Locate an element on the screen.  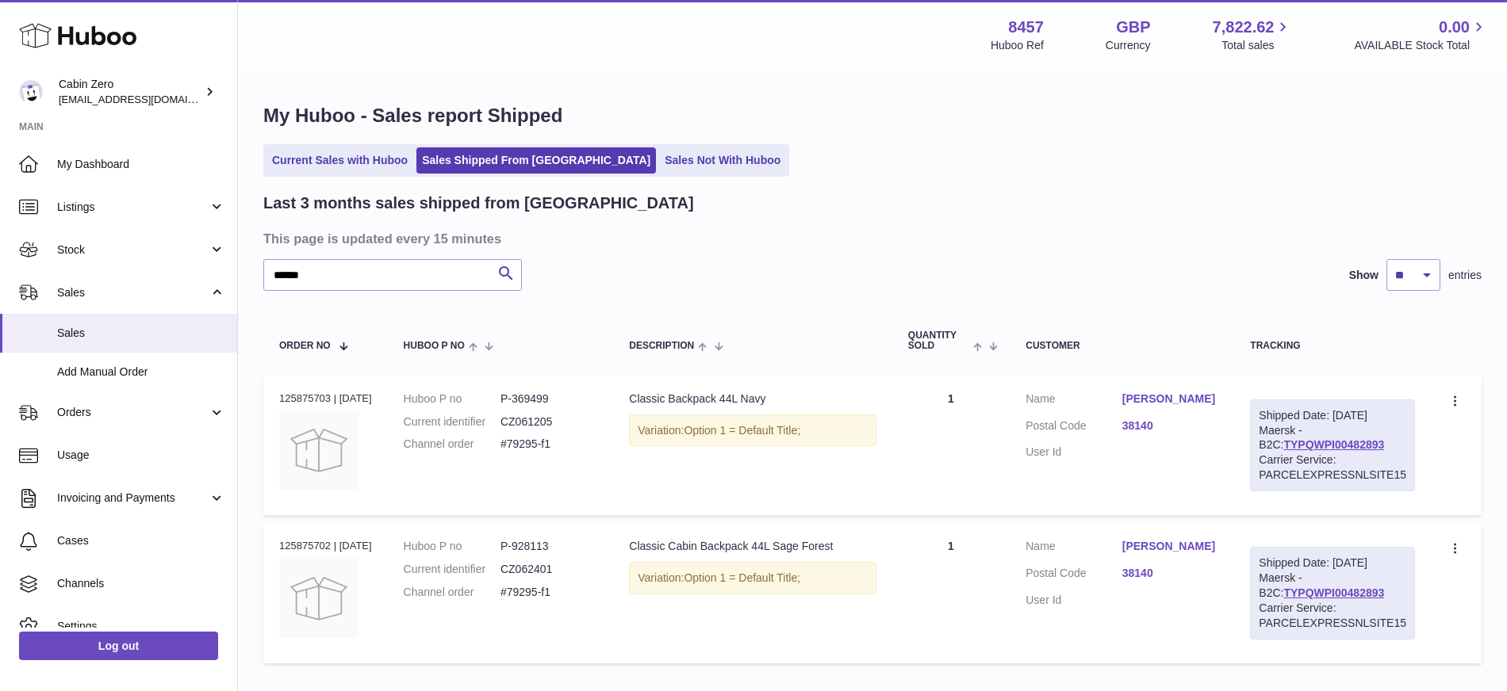
span: 0.00 is located at coordinates (1453, 27).